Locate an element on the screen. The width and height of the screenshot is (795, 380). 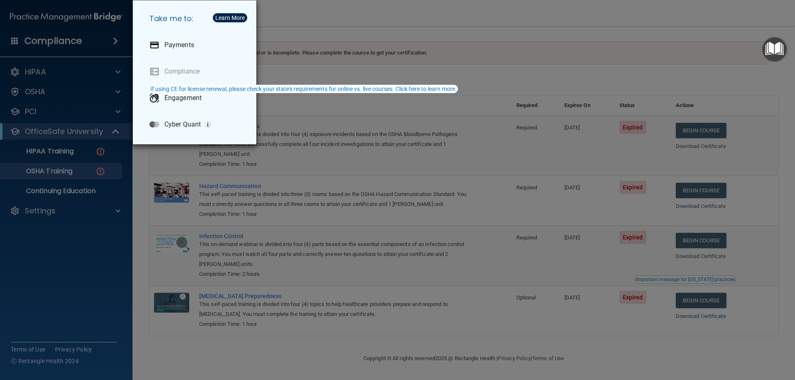
div: If using CE for license renewal, please check your state's requirements for online vs. live cours... is located at coordinates (303, 89).